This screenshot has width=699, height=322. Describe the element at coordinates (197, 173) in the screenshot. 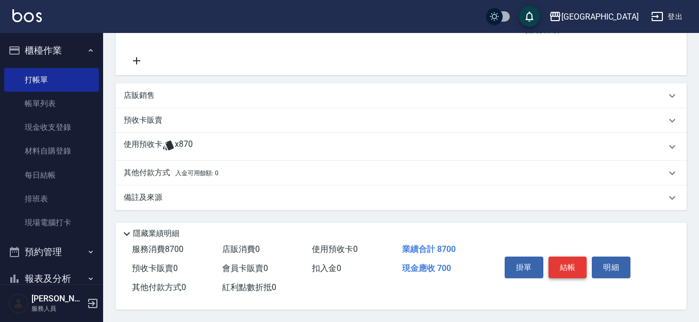

I see `span: 入金可用餘額: 0` at that location.